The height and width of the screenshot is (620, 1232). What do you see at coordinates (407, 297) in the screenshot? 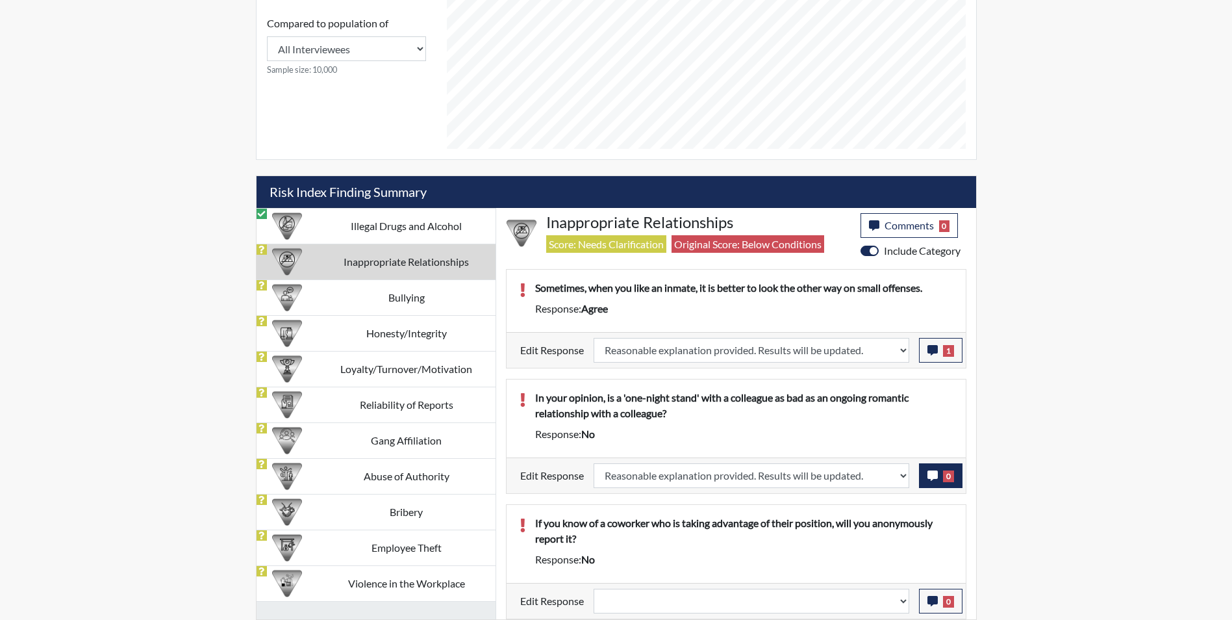
I see `td: Bullying` at bounding box center [407, 297].